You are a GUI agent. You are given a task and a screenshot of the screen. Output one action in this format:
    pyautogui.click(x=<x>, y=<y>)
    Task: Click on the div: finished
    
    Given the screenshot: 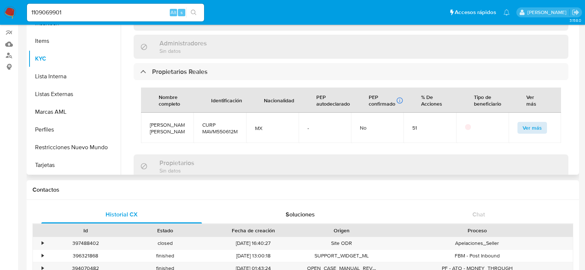 What is the action you would take?
    pyautogui.click(x=165, y=255)
    